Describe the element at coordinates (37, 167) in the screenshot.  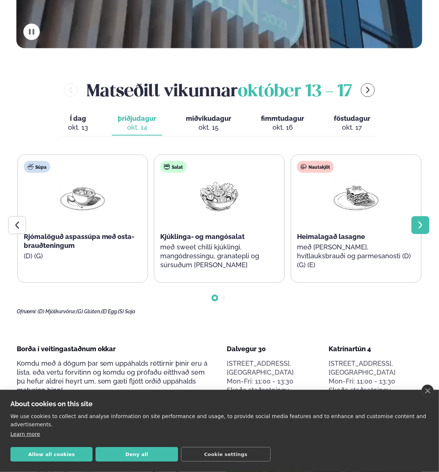
I see `div: Súpa` at that location.